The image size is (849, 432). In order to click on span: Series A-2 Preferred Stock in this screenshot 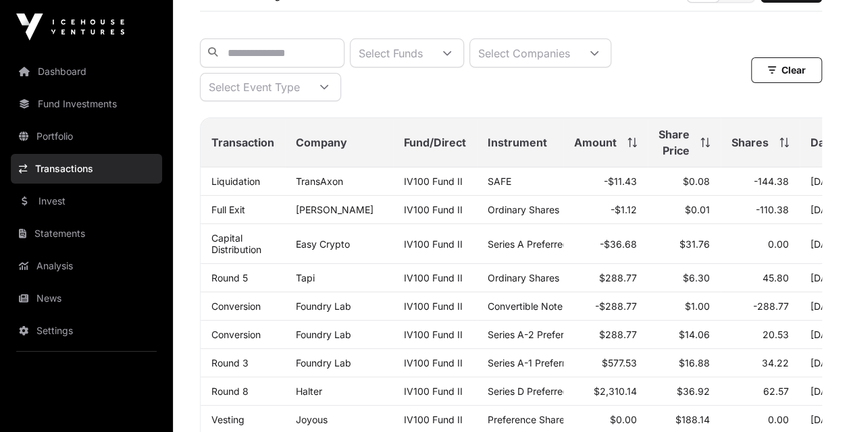, I will do `click(547, 334)`.